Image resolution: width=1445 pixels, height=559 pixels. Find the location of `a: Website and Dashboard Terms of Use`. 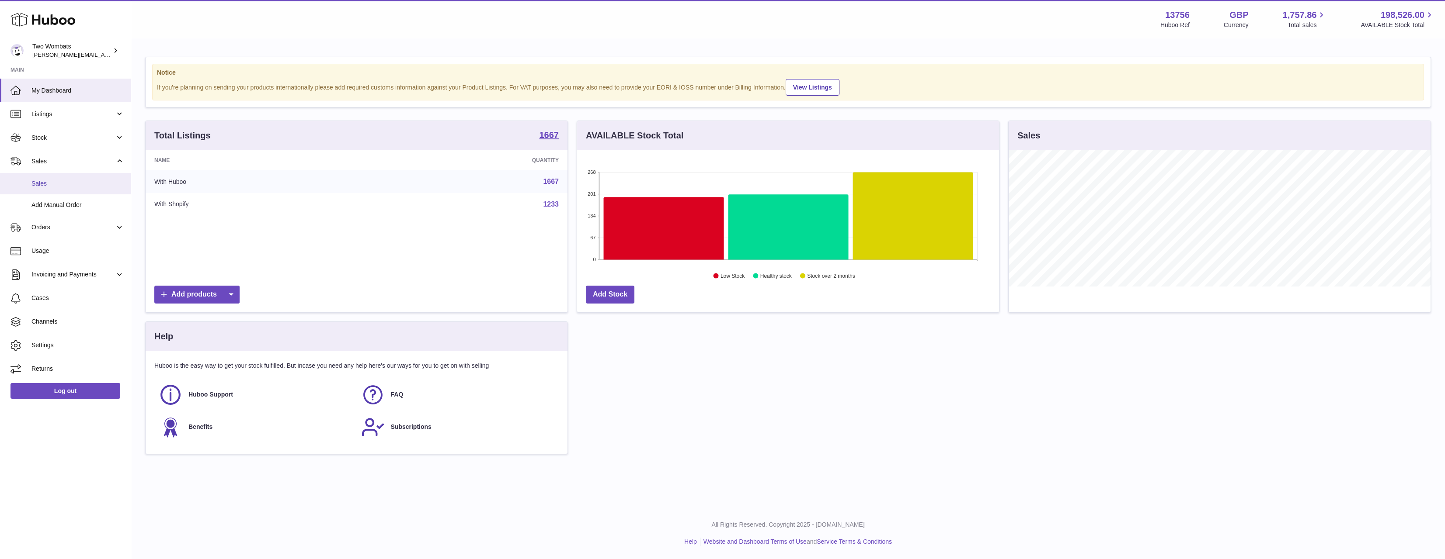

a: Website and Dashboard Terms of Use is located at coordinates (755, 542).